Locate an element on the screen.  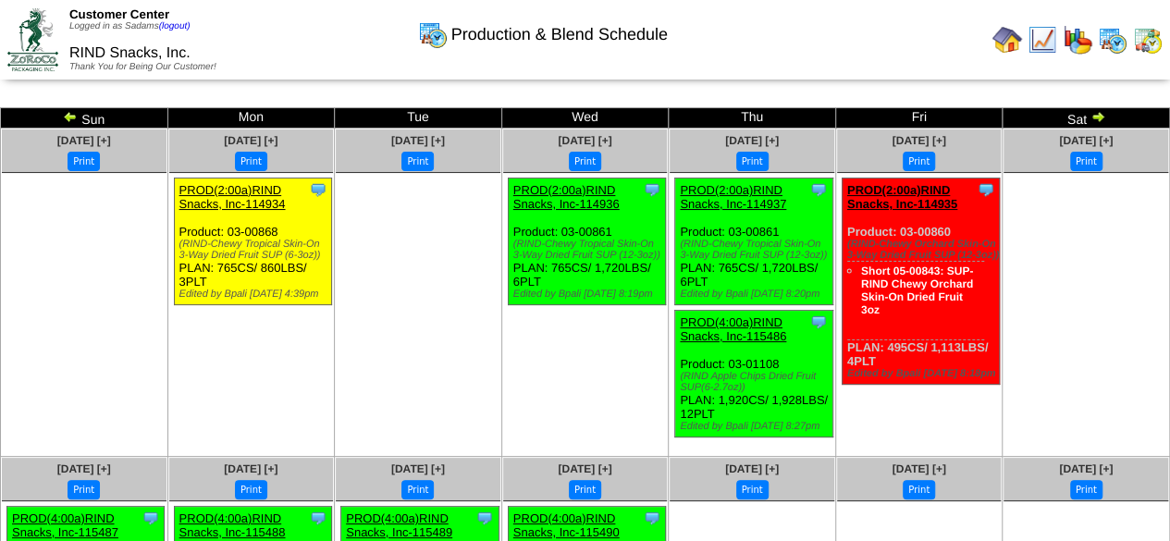
a: (logout) is located at coordinates (175, 26).